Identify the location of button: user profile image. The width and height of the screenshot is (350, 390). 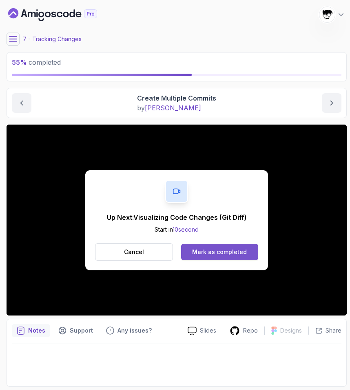
(332, 15).